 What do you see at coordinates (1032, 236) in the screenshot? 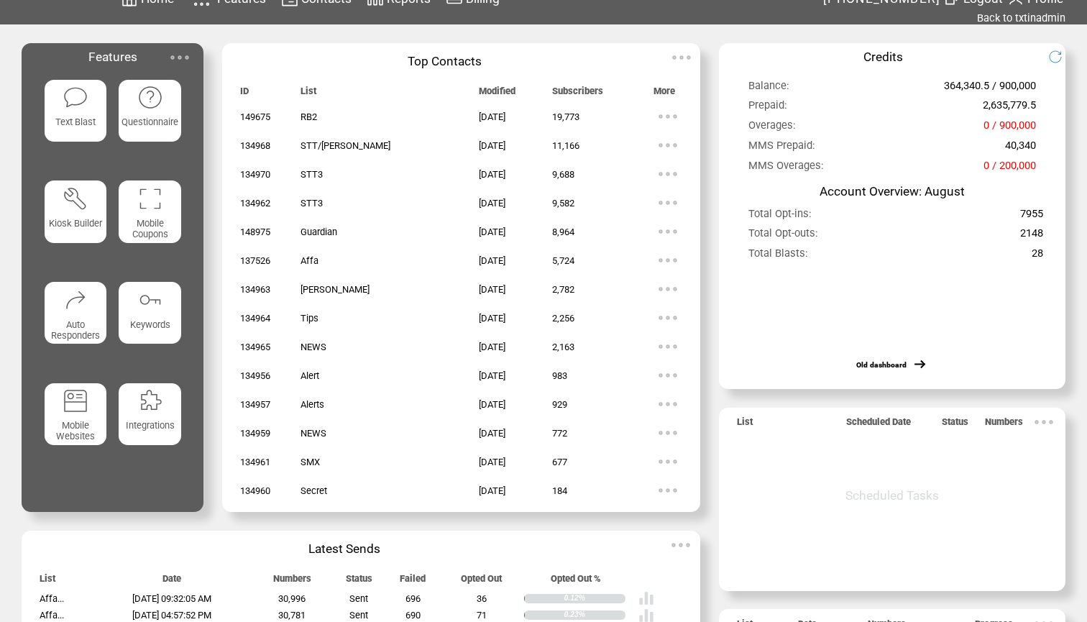
I see `span: 2148` at bounding box center [1032, 236].